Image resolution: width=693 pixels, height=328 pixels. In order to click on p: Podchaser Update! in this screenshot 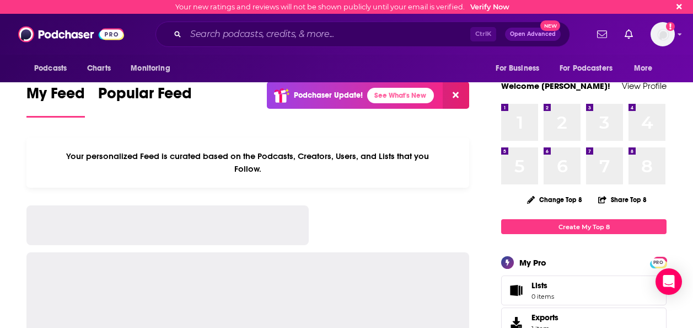, I will do `click(328, 95)`.